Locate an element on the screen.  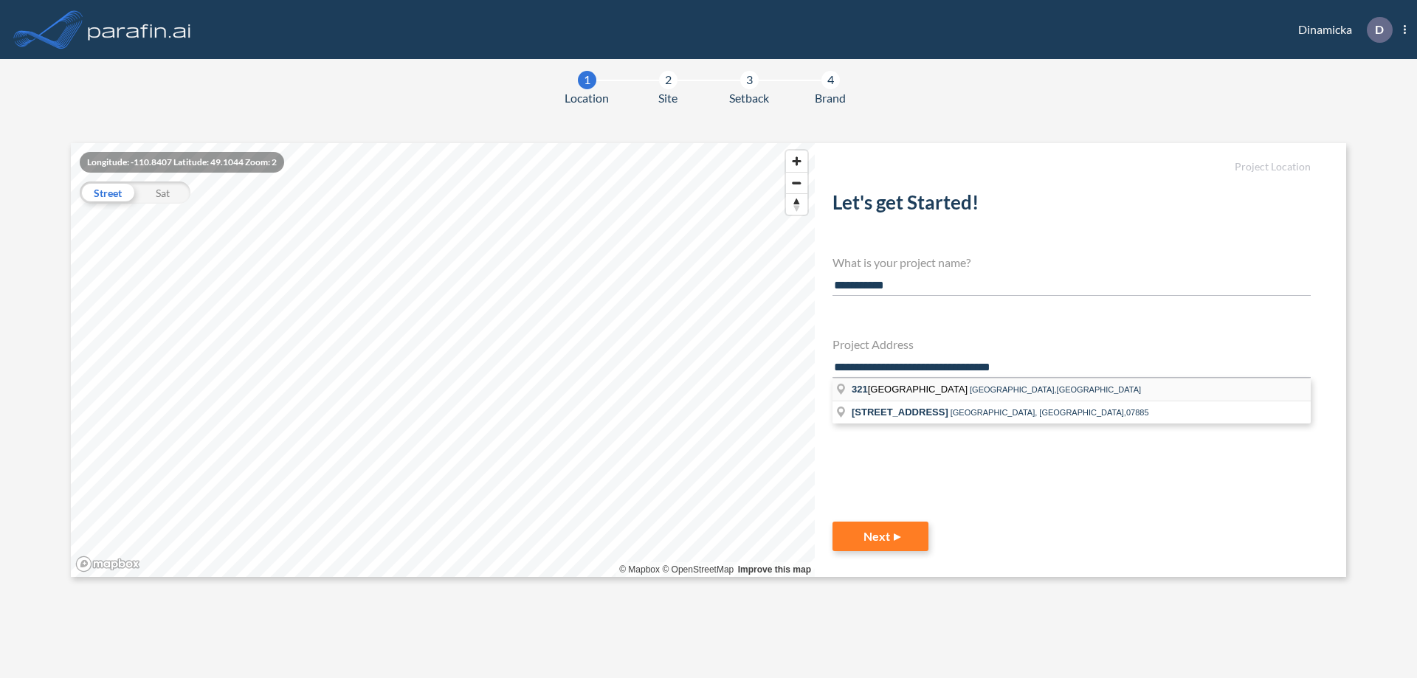
span: Site is located at coordinates (668, 98).